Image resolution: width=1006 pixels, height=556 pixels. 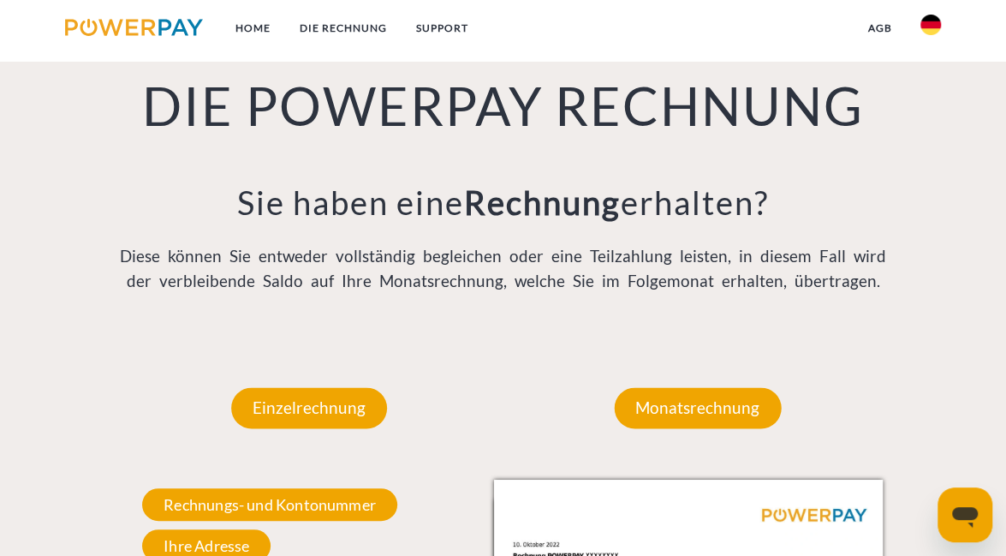 I want to click on p: Diese können Sie entweder vollständig begleichen oder eine Teilzahlung leisten, in diesem Fall wi..., so click(x=503, y=268).